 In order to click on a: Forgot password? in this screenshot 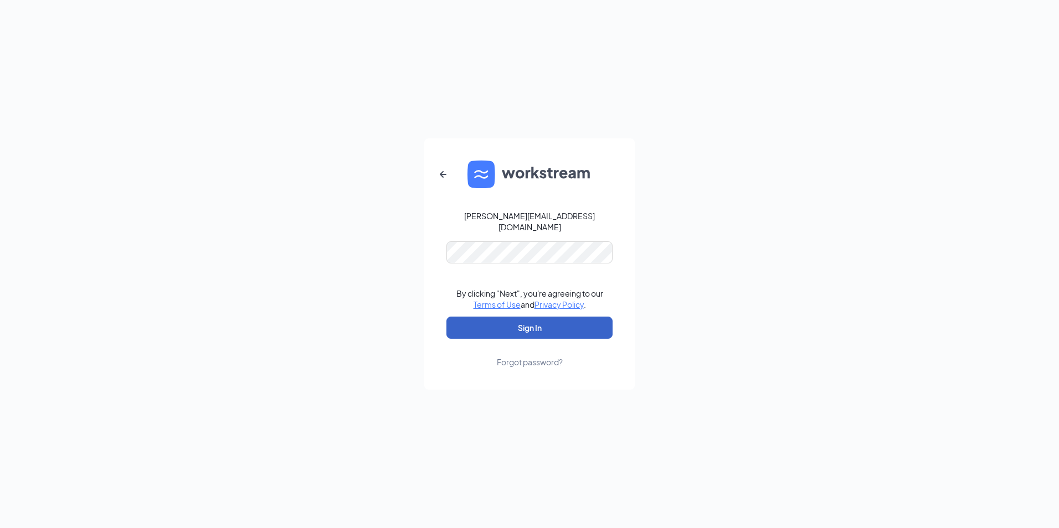, I will do `click(529, 353)`.